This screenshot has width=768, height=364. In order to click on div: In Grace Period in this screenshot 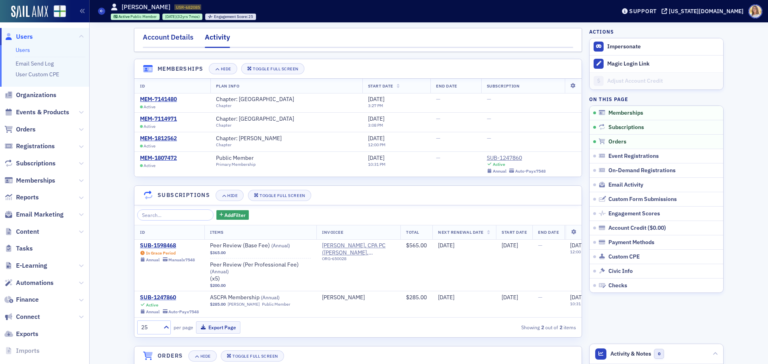, I will do `click(161, 253)`.